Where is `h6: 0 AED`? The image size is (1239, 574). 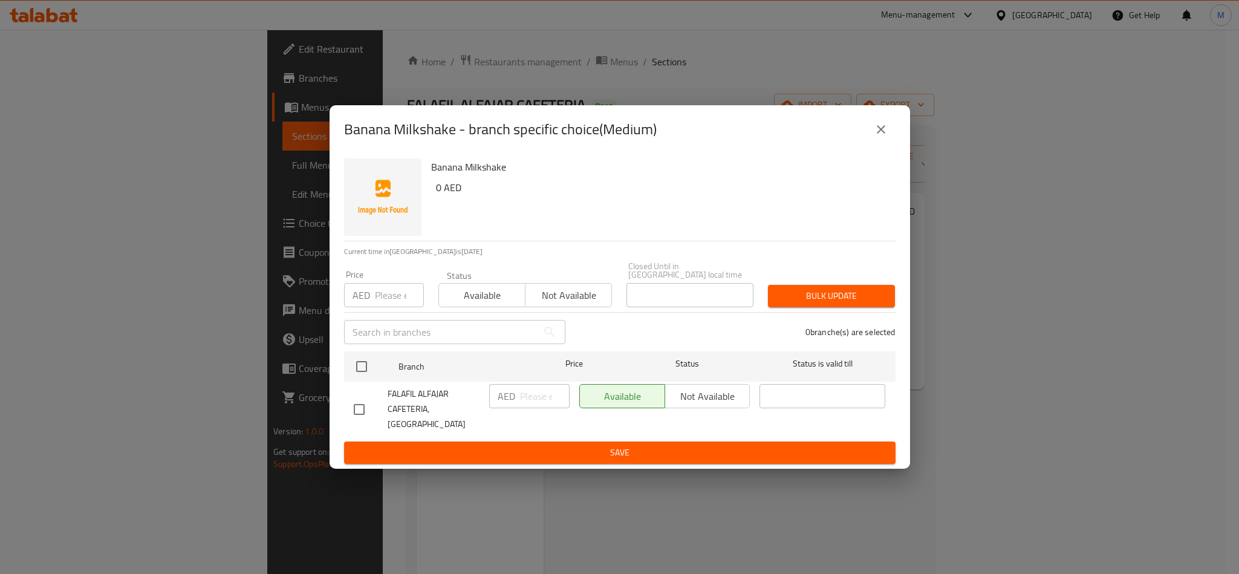
h6: 0 AED is located at coordinates (661, 187).